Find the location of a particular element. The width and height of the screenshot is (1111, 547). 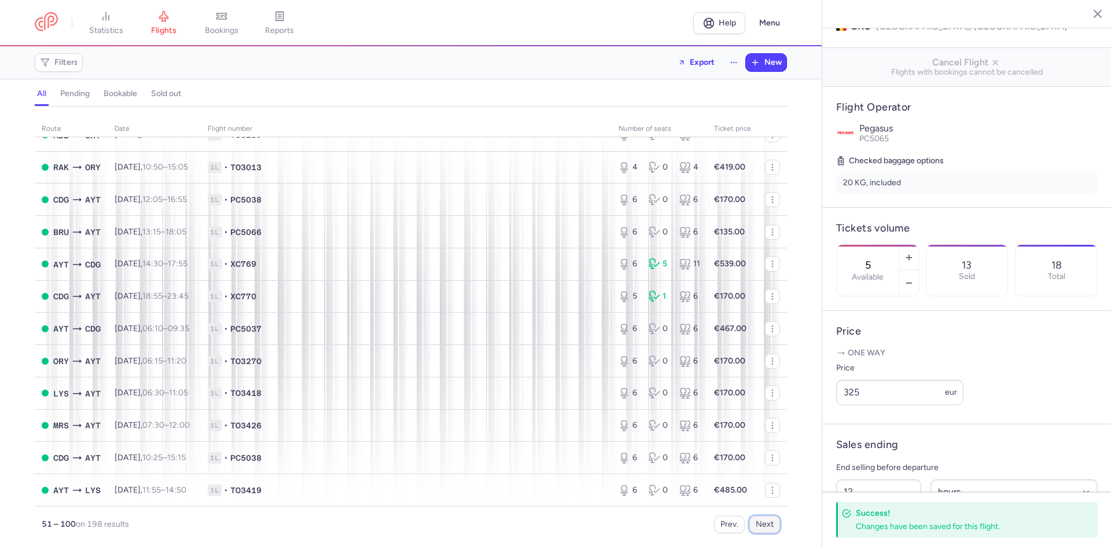

a: bookings is located at coordinates (222, 23).